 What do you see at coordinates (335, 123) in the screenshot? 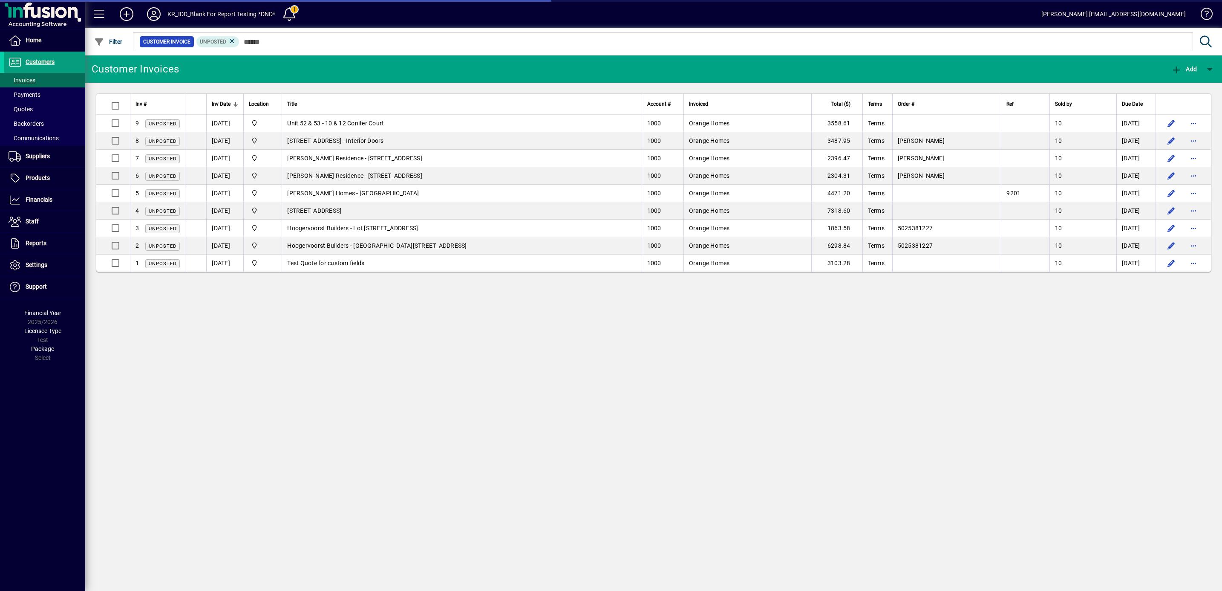
I see `span: Unit 52 & 53 - 10 & 12 Conifer Court` at bounding box center [335, 123].